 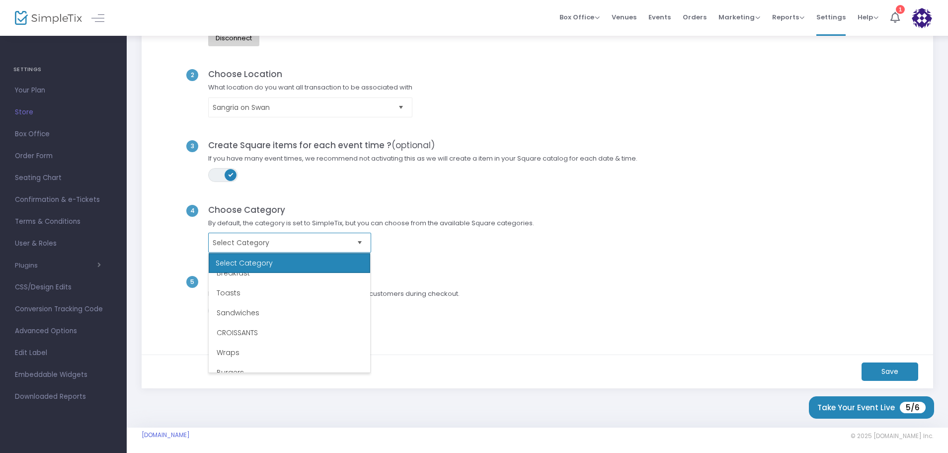 I want to click on li: Sandwiches, so click(x=289, y=312).